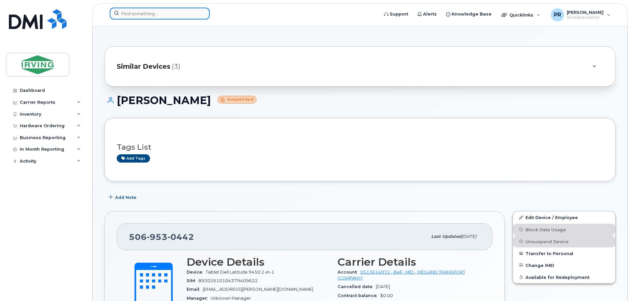  I want to click on span: Account, so click(349, 272).